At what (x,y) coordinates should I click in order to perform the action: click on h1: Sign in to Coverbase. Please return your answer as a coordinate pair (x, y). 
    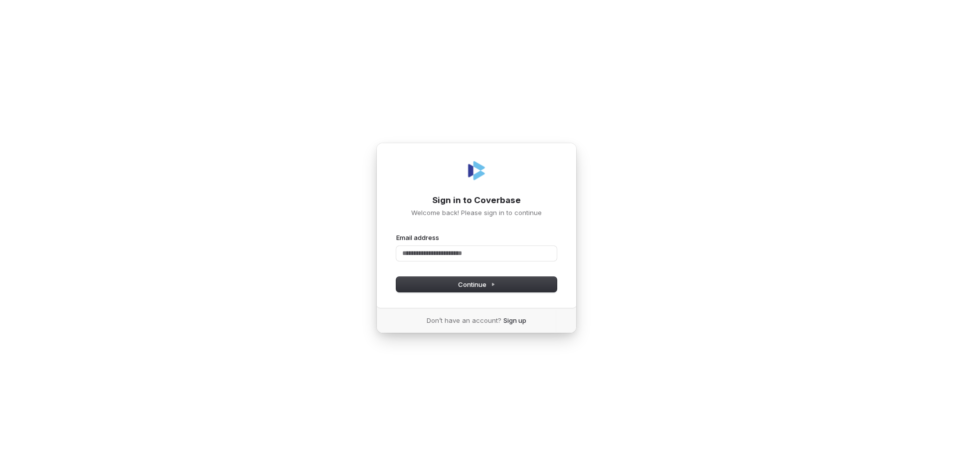
    Looking at the image, I should click on (477, 200).